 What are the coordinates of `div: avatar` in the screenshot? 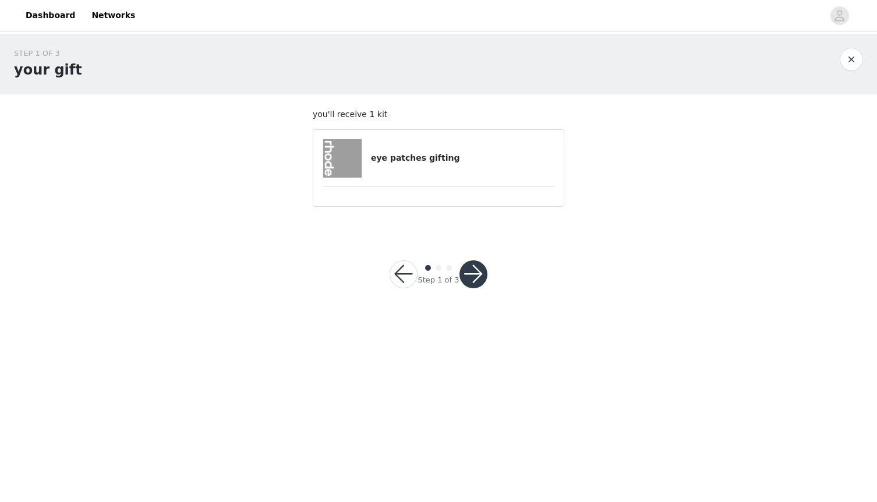 It's located at (839, 16).